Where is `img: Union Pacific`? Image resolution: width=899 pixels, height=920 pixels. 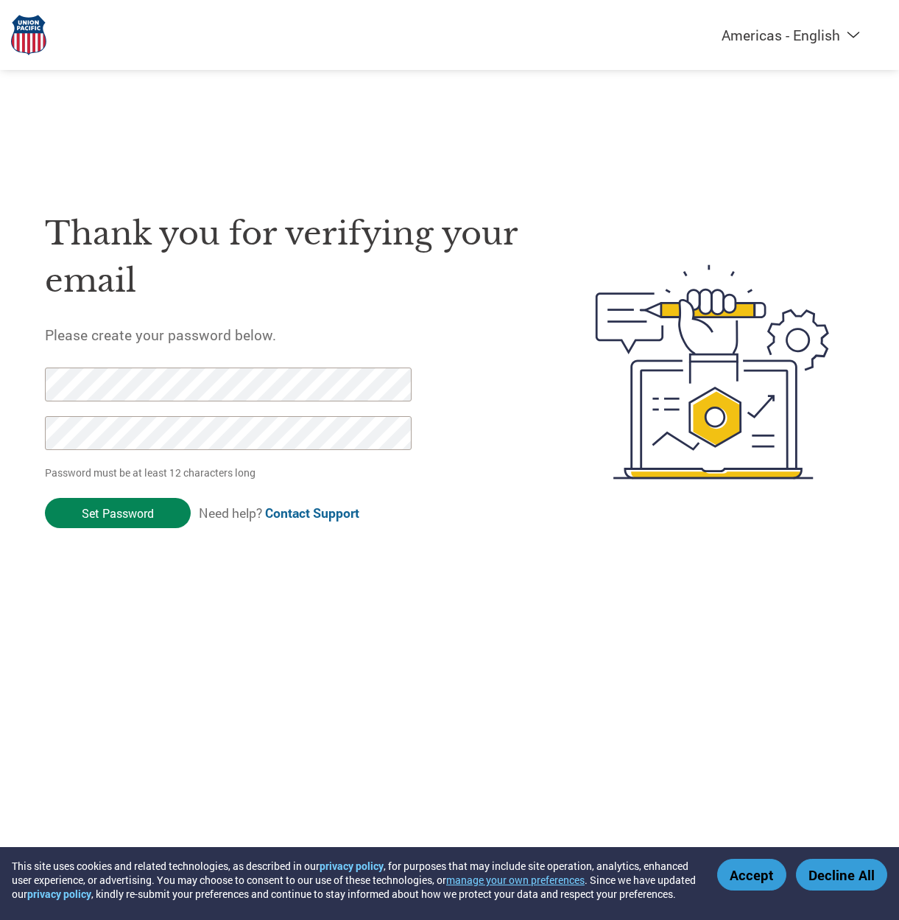
img: Union Pacific is located at coordinates (29, 35).